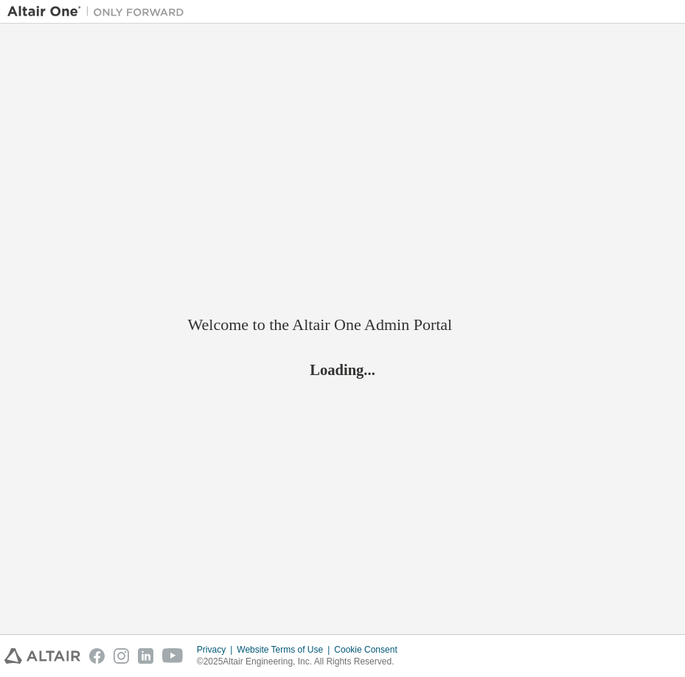 This screenshot has height=677, width=685. What do you see at coordinates (97, 655) in the screenshot?
I see `img: facebook.svg` at bounding box center [97, 655].